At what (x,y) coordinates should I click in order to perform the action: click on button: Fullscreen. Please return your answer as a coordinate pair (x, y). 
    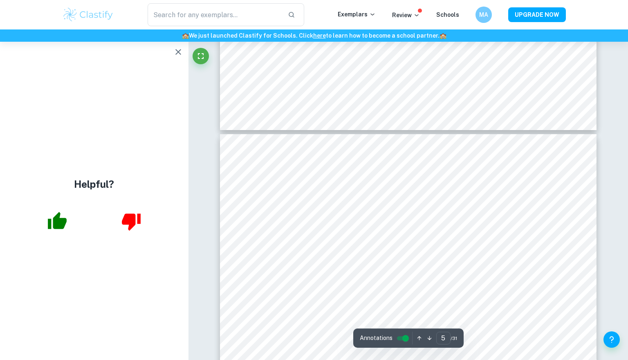
    Looking at the image, I should click on (201, 56).